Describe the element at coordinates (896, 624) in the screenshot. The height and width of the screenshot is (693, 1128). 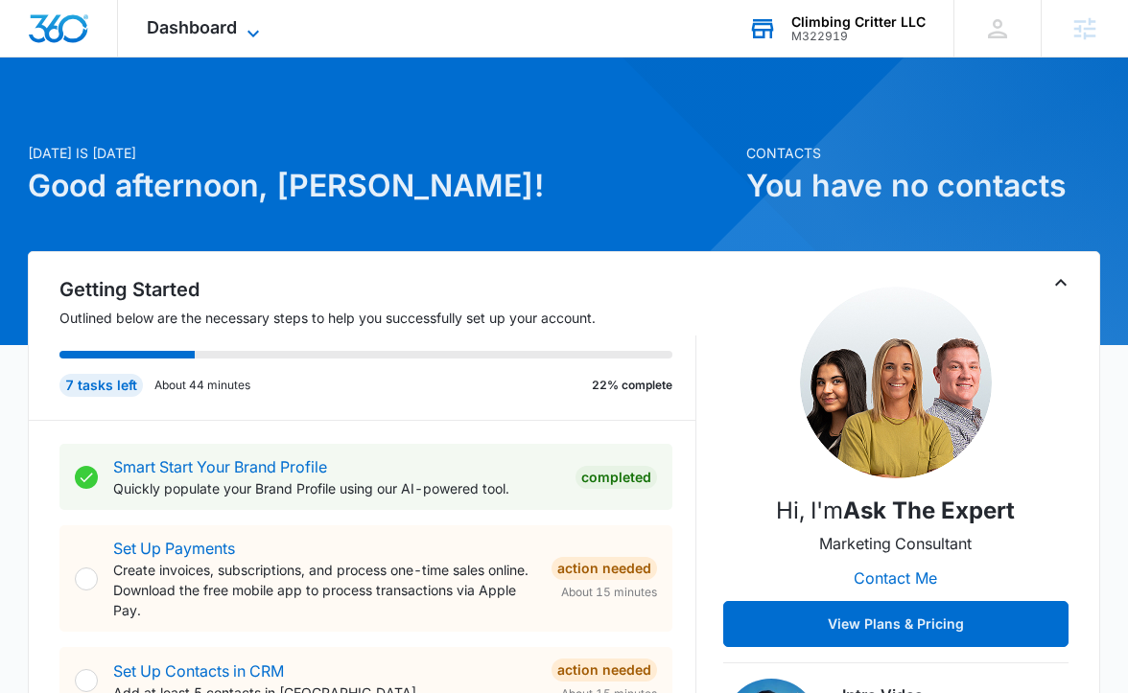
I see `button: View Plans & Pricing` at that location.